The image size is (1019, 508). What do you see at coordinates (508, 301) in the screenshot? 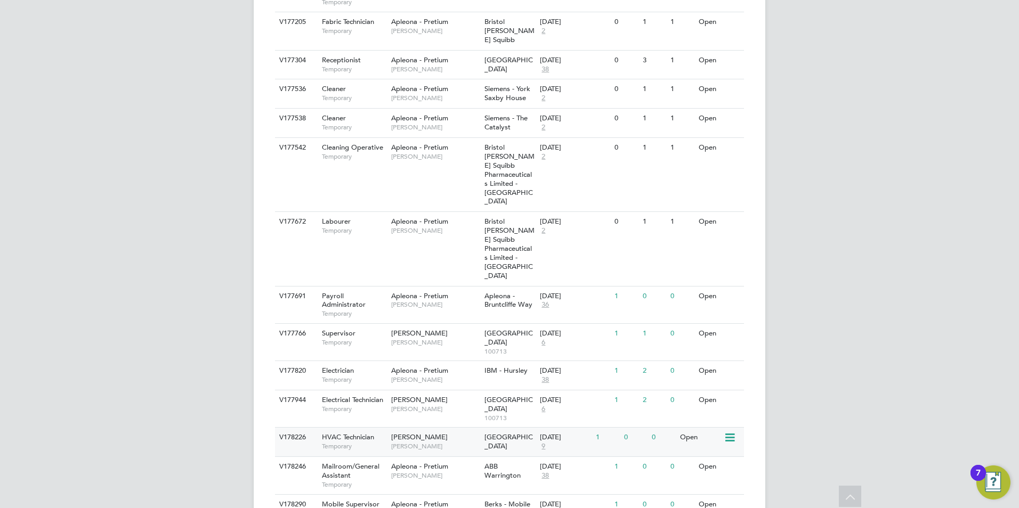
I see `span: Apleona - Bruntcliffe Way` at bounding box center [508, 301].